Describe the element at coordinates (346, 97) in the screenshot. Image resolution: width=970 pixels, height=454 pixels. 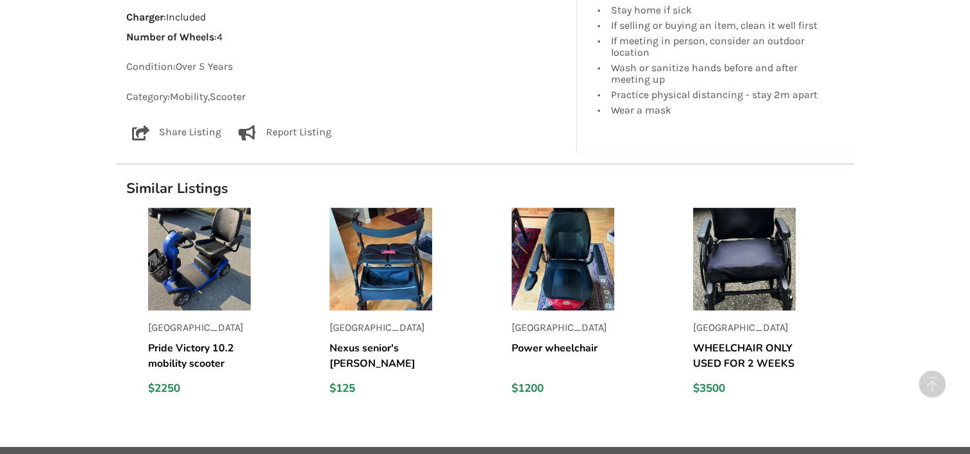
I see `p: Category: Mobility , Scooter` at that location.